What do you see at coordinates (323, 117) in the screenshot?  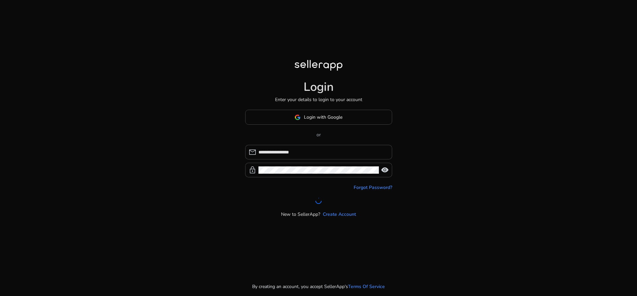 I see `span: Login with Google` at bounding box center [323, 117].